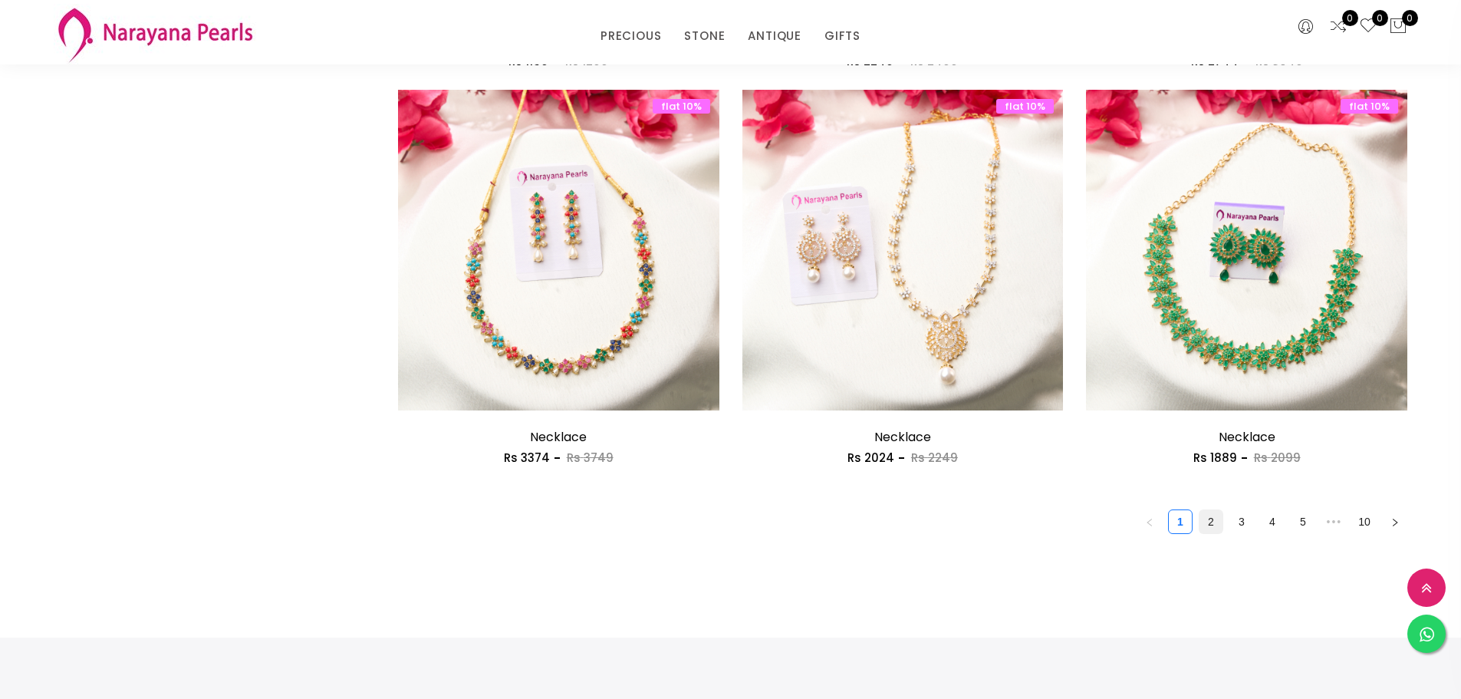 This screenshot has height=699, width=1461. What do you see at coordinates (1277, 457) in the screenshot?
I see `span: Rs 2099` at bounding box center [1277, 457].